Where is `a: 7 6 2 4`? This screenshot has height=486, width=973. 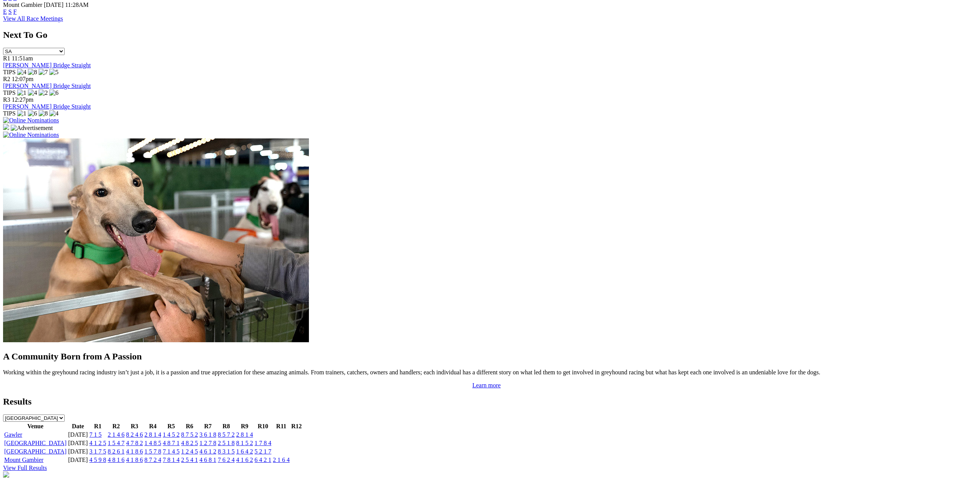 a: 7 6 2 4 is located at coordinates (226, 460).